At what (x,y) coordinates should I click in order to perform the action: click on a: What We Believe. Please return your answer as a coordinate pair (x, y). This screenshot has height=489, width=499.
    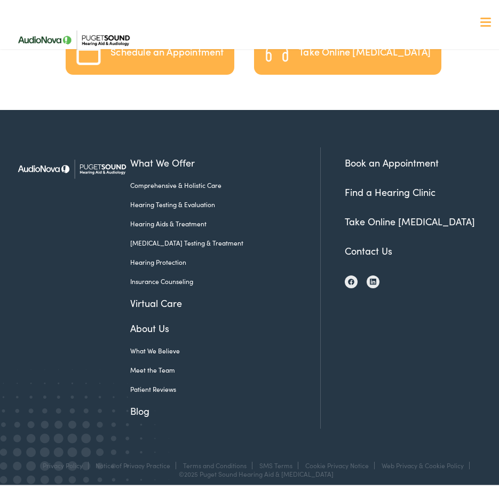
    Looking at the image, I should click on (217, 347).